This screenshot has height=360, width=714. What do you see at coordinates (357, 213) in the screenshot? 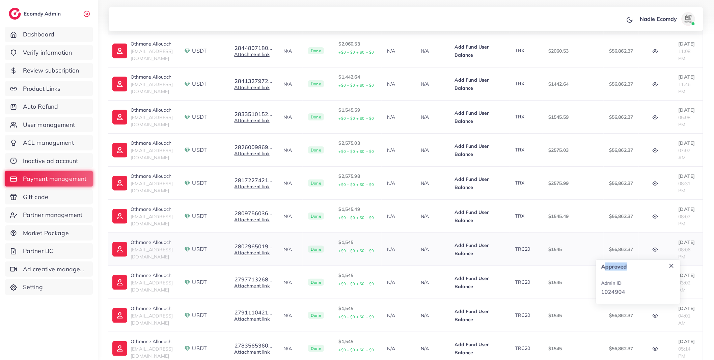
I see `p: $1,545.49` at bounding box center [357, 213].